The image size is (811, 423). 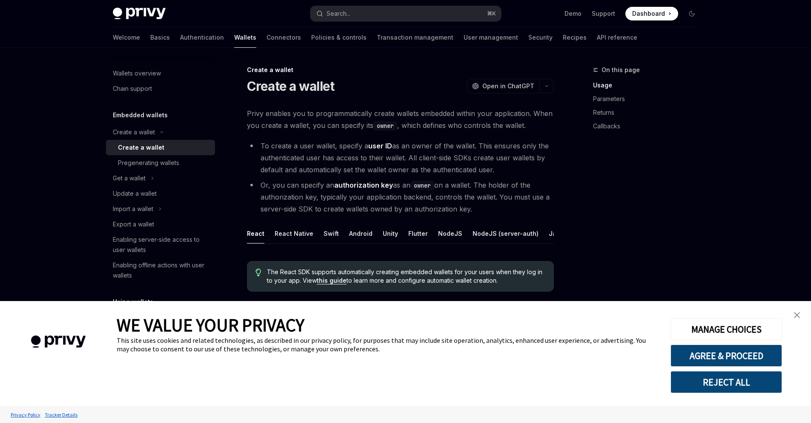 What do you see at coordinates (727, 382) in the screenshot?
I see `button: REJECT ALL` at bounding box center [727, 382].